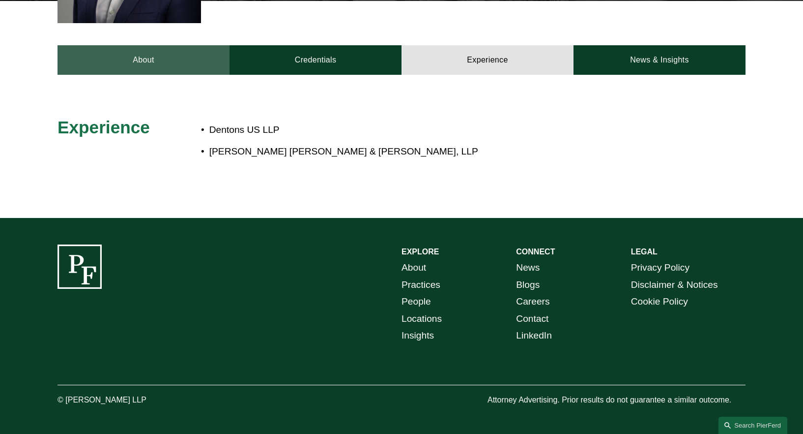 The height and width of the screenshot is (434, 803). Describe the element at coordinates (104, 127) in the screenshot. I see `span: Experience` at that location.